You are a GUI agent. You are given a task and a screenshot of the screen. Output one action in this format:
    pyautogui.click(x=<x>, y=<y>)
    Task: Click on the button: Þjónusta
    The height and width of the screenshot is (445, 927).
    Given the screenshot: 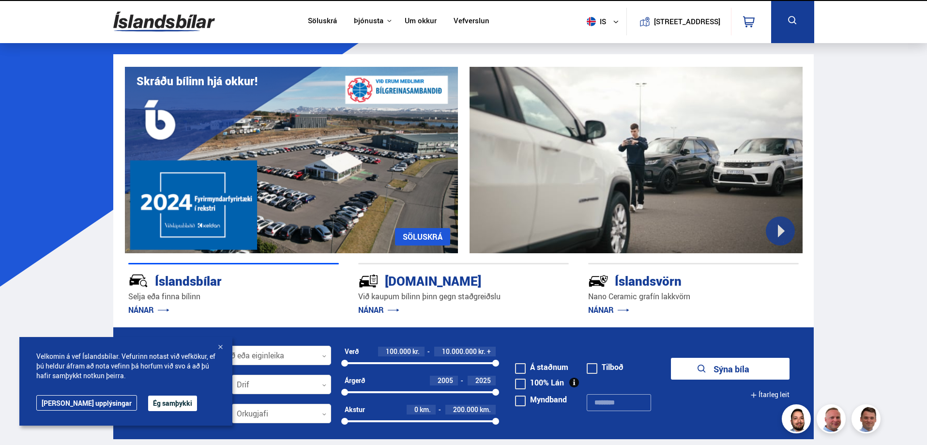 What is the action you would take?
    pyautogui.click(x=368, y=21)
    